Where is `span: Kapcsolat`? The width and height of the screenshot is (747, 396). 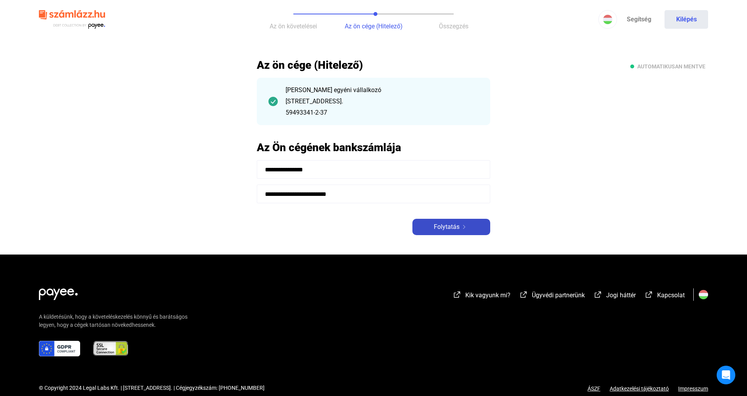
span: Kapcsolat is located at coordinates (671, 295).